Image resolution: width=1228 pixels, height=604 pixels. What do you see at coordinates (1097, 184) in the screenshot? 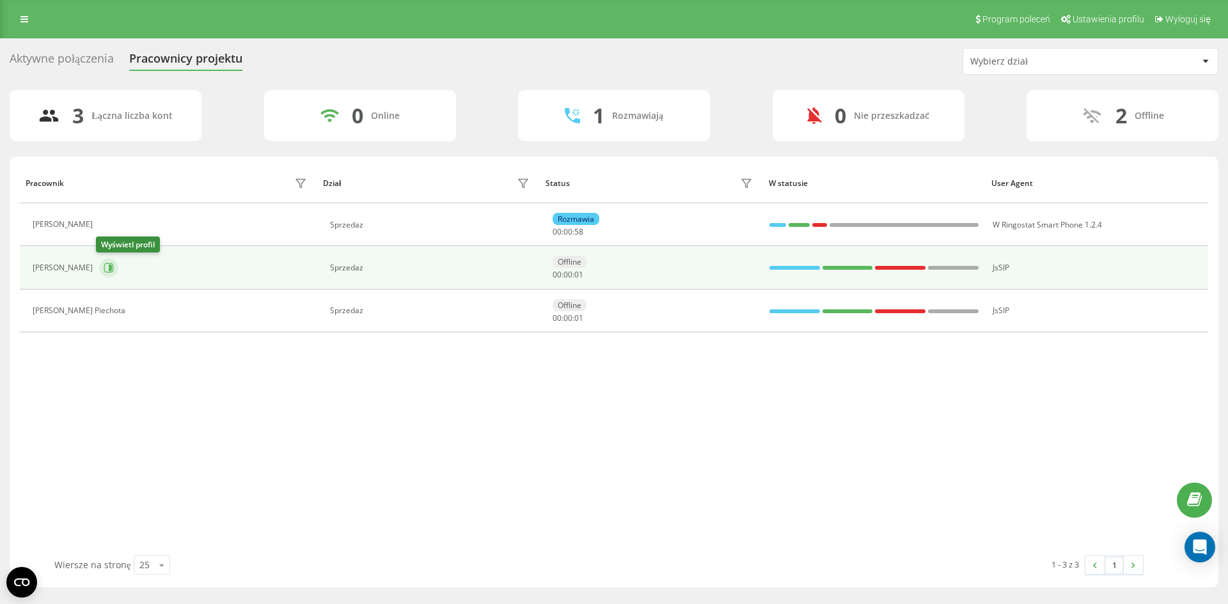
I see `div: User Agent` at bounding box center [1097, 184].